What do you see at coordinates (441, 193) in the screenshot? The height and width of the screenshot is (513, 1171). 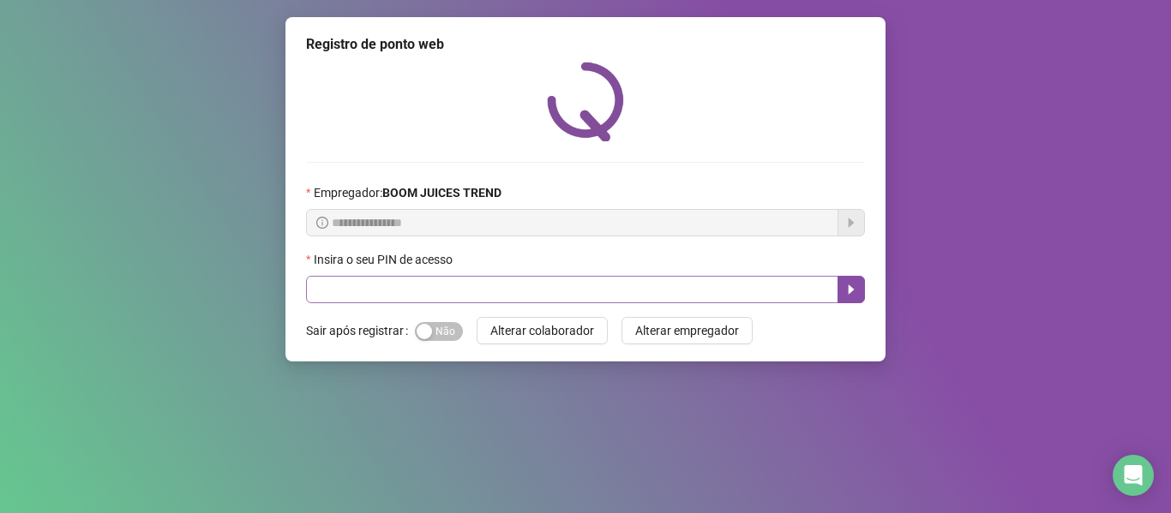 I see `strong: BOOM JUICES TREND` at bounding box center [441, 193].